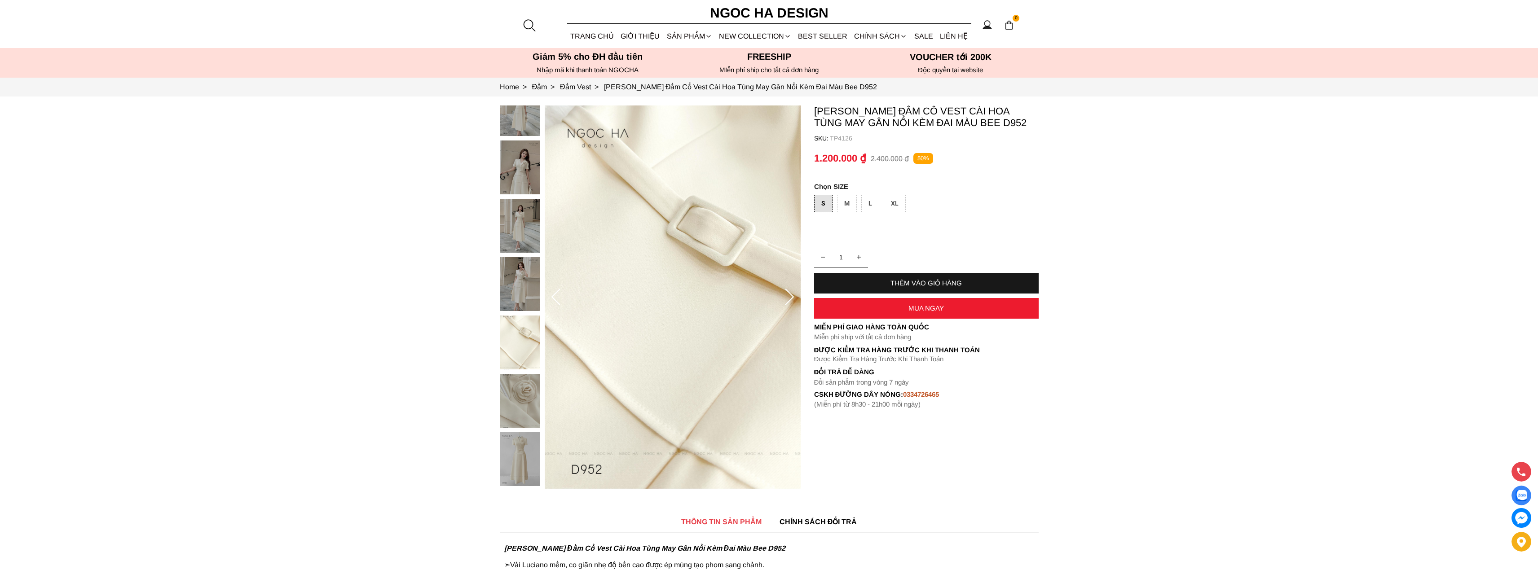 Image resolution: width=1538 pixels, height=574 pixels. What do you see at coordinates (769, 557) in the screenshot?
I see `p: ➣Vải Luciano mềm, co giãn nhẹ độ bền cao được ép mùng tạo phom sang chảnh.` at bounding box center [769, 557].